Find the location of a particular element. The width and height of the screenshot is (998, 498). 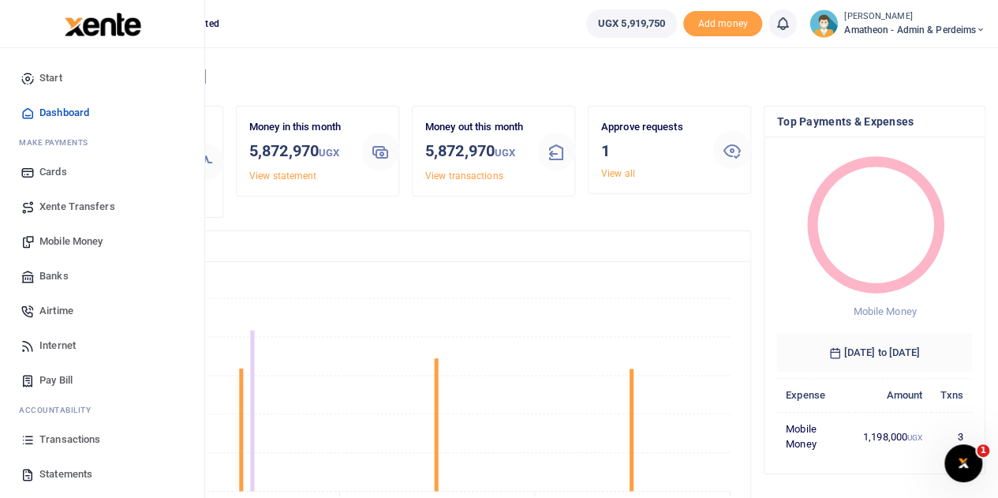

li: Toup your wallet is located at coordinates (723, 24).